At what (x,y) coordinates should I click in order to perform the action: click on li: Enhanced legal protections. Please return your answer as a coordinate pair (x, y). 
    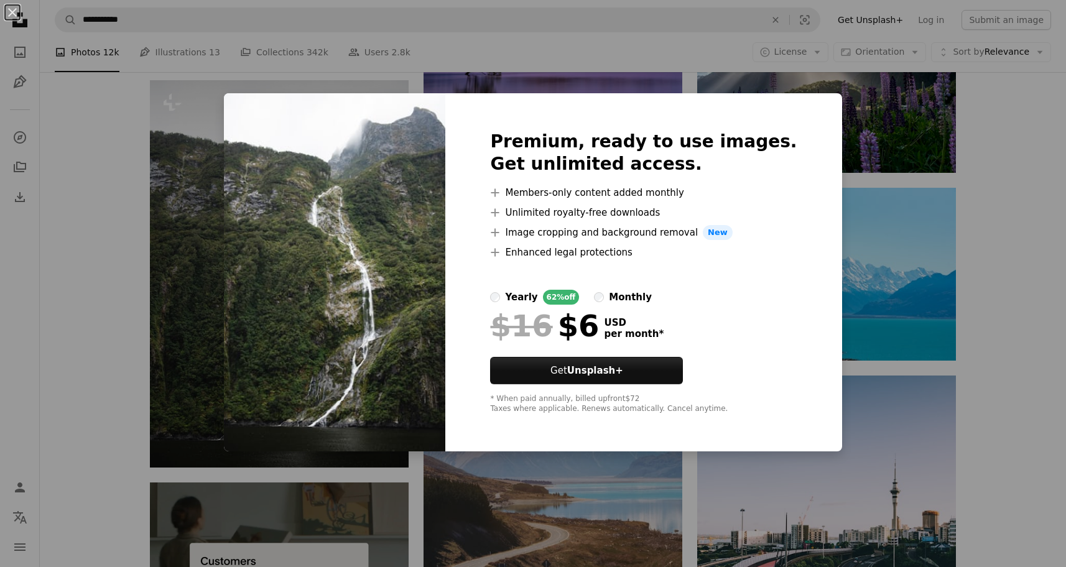
    Looking at the image, I should click on (643, 253).